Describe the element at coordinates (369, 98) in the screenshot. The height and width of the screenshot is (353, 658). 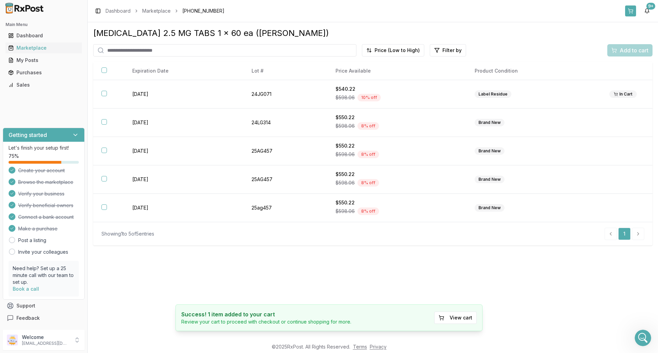
I see `div: 10 % off` at that location.